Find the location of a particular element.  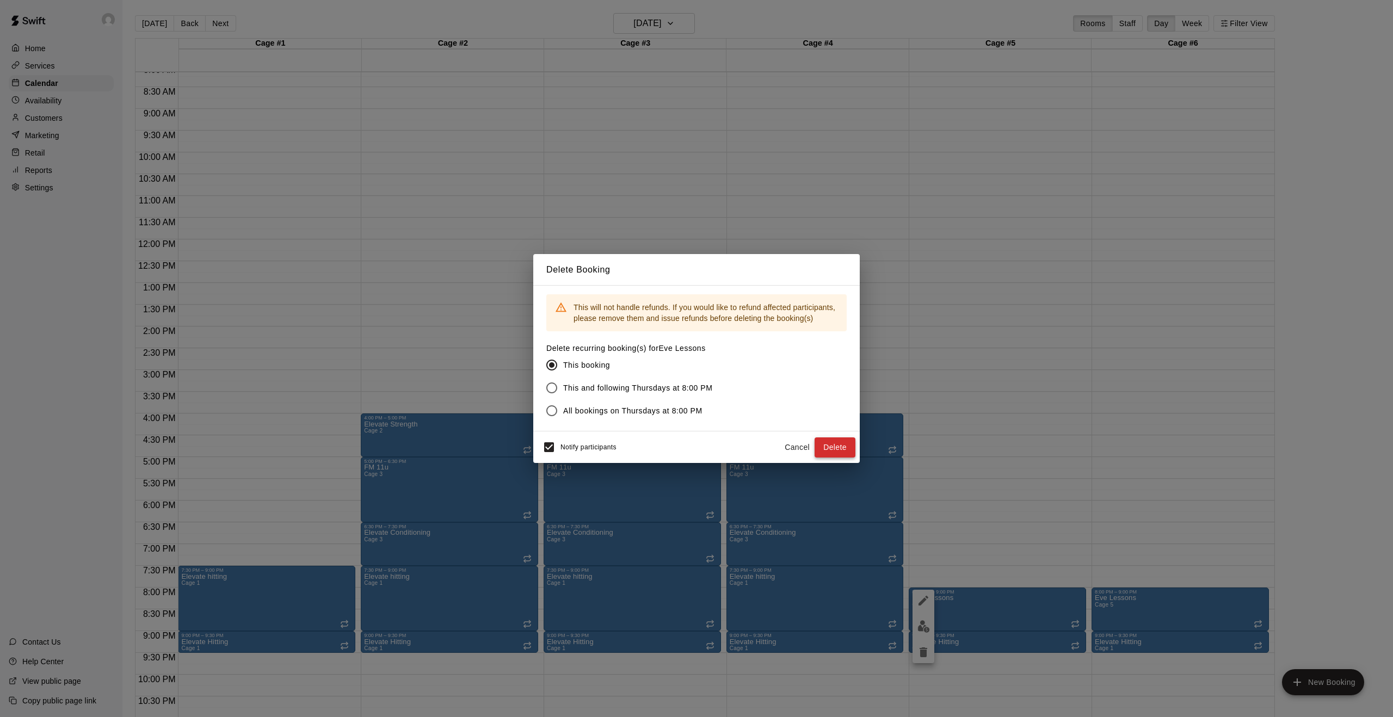

button: Cancel is located at coordinates (797, 447).